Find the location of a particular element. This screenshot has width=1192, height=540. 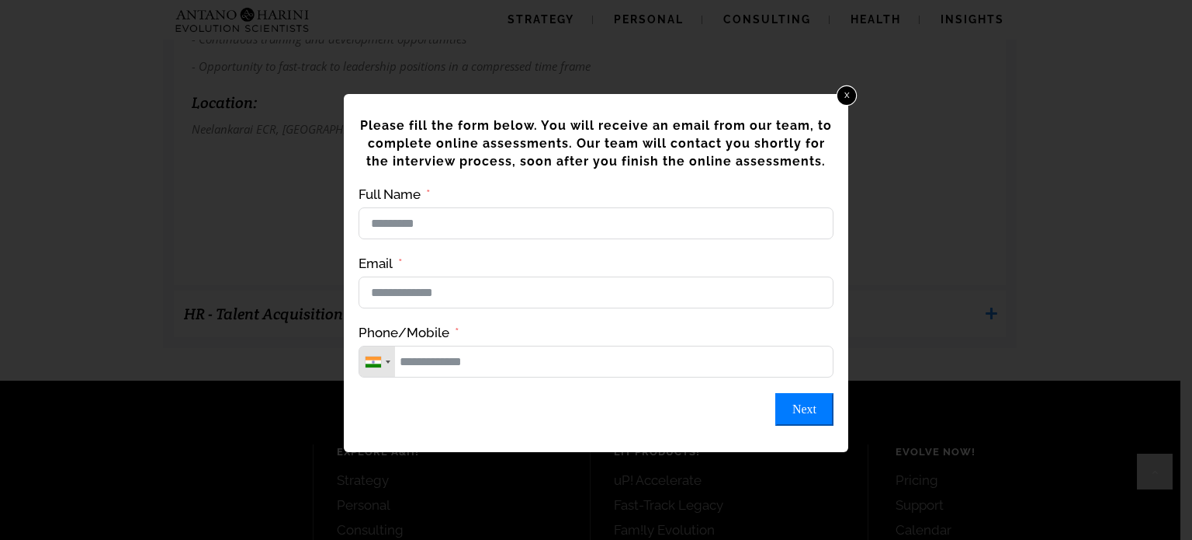

label: Email is located at coordinates (380, 263).